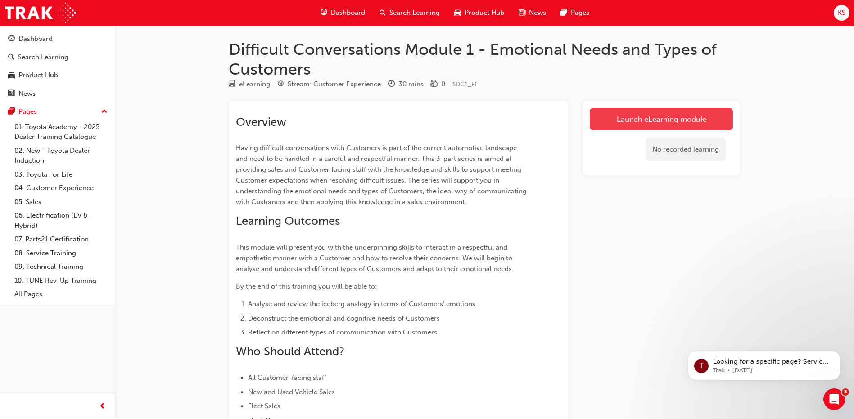  I want to click on a: 10. TUNE Rev-Up Training, so click(61, 281).